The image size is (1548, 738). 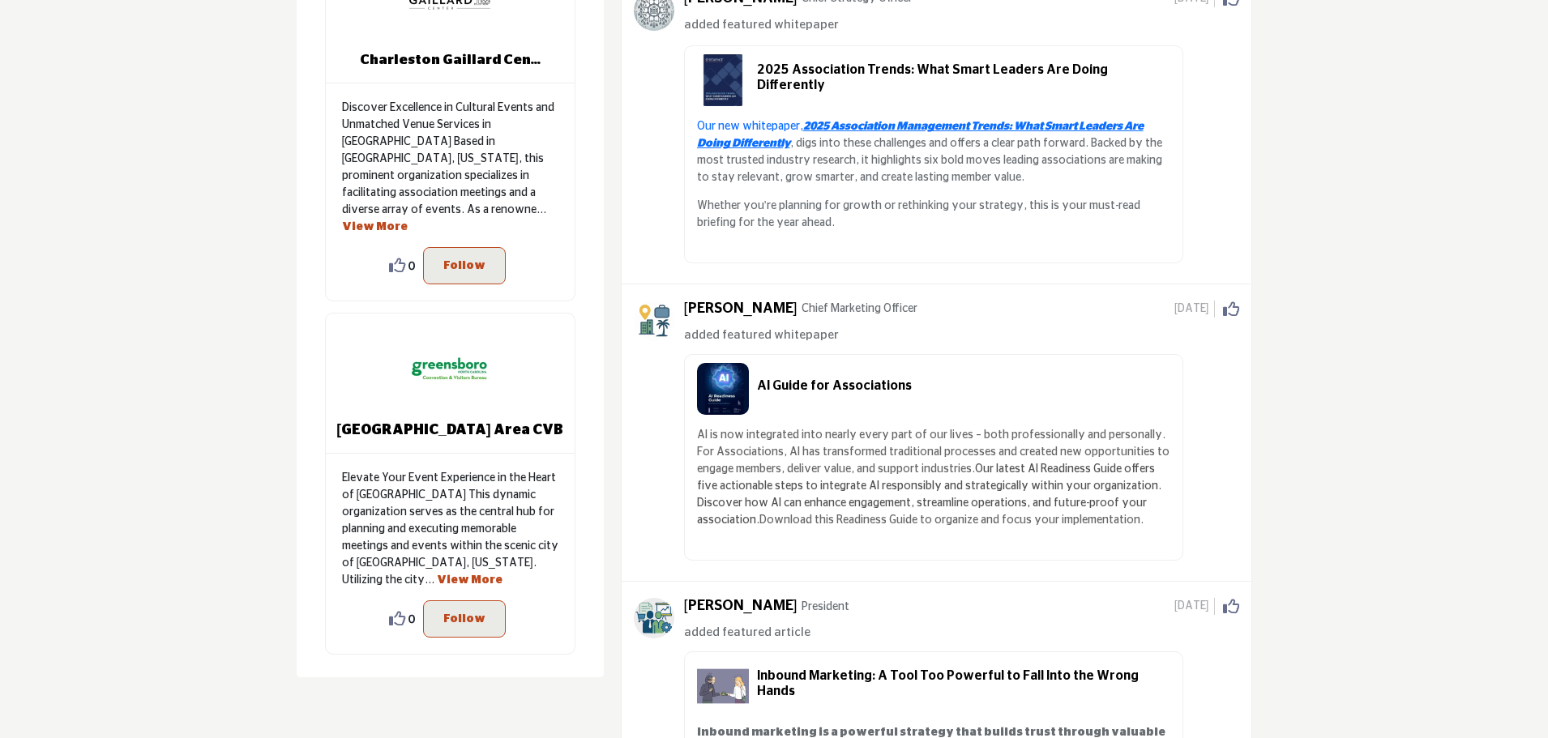 I want to click on h5: 2025 Association Trends: What Smart Leaders Are Doing Differently, so click(x=964, y=78).